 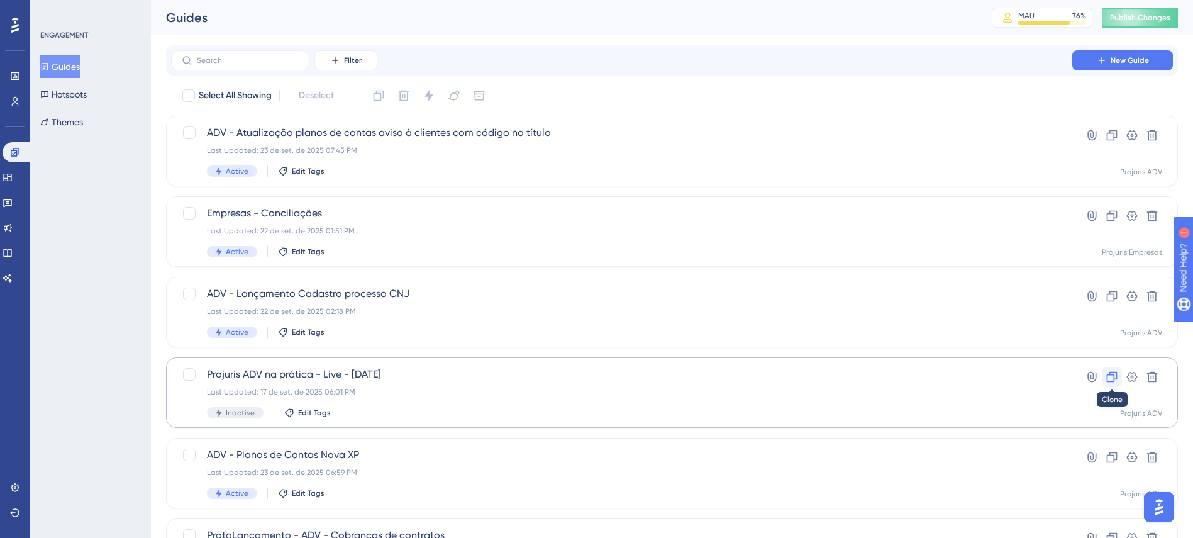 What do you see at coordinates (621, 472) in the screenshot?
I see `div: Last Updated: 23 de set. de 2025 06:59 PM` at bounding box center [621, 472].